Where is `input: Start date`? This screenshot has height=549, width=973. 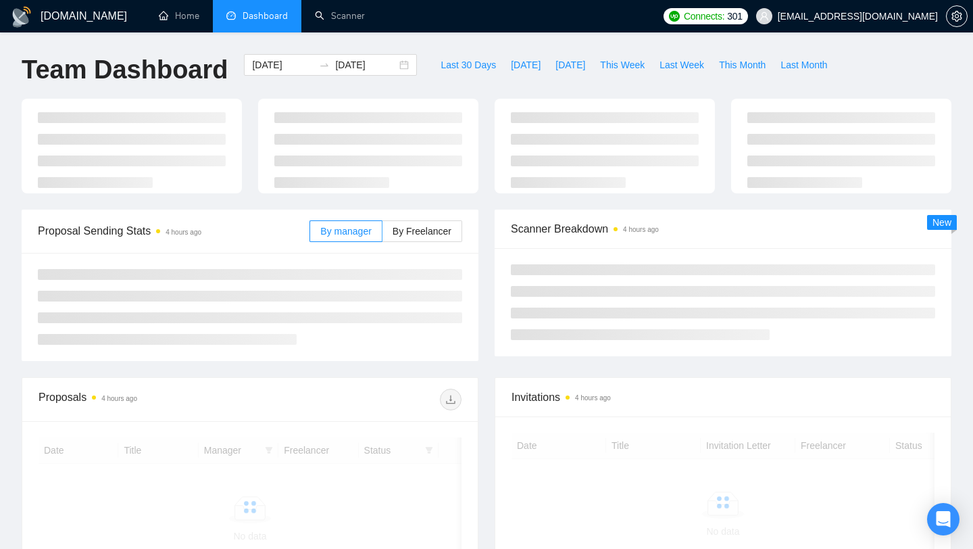
input: Start date is located at coordinates (283, 65).